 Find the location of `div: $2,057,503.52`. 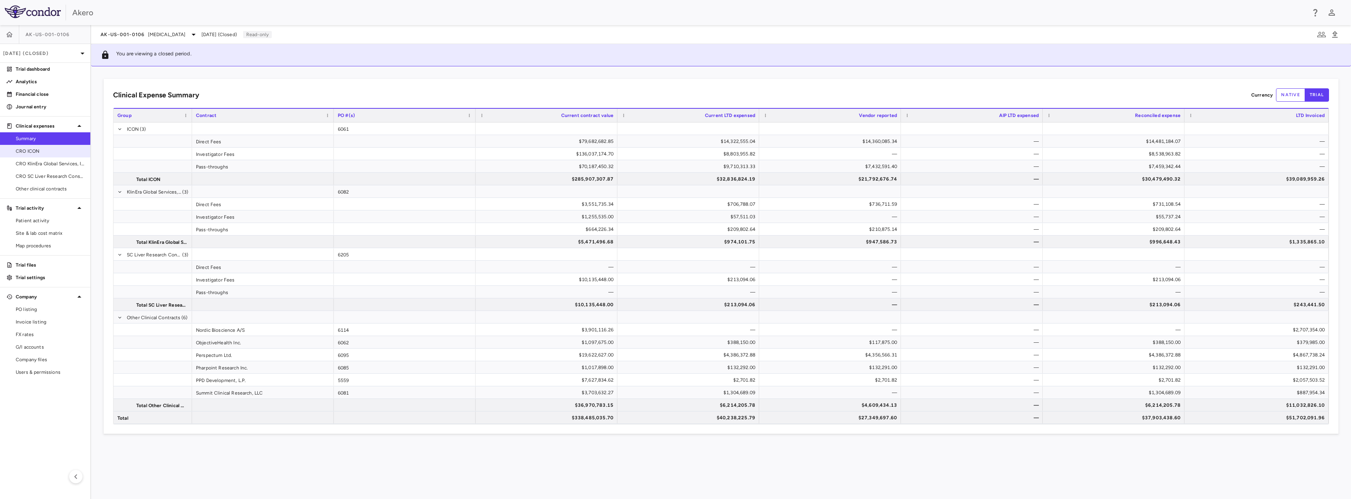

div: $2,057,503.52 is located at coordinates (1258, 380).